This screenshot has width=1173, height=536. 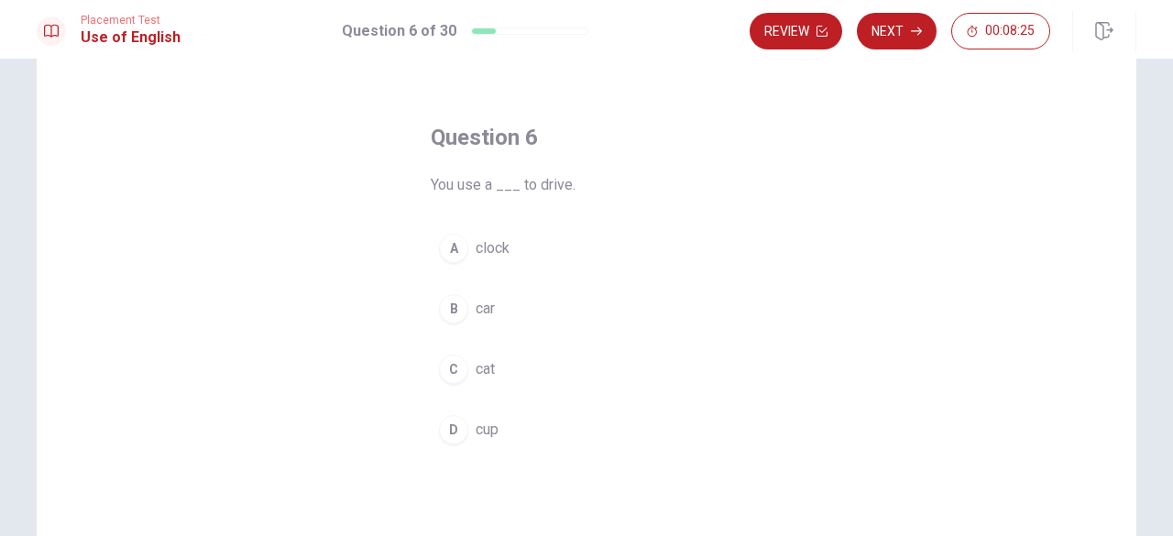 I want to click on button: 00:08:25, so click(x=1000, y=31).